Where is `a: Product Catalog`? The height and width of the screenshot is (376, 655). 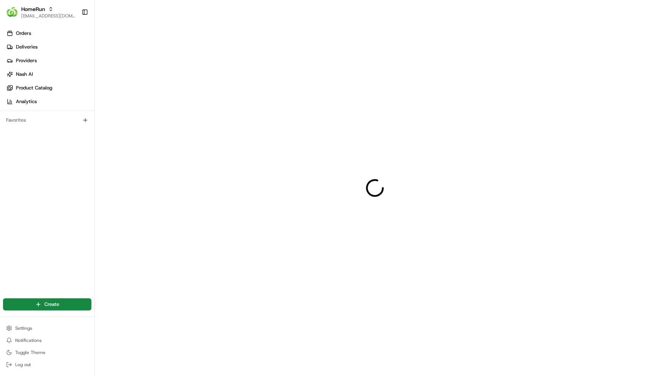
a: Product Catalog is located at coordinates (48, 88).